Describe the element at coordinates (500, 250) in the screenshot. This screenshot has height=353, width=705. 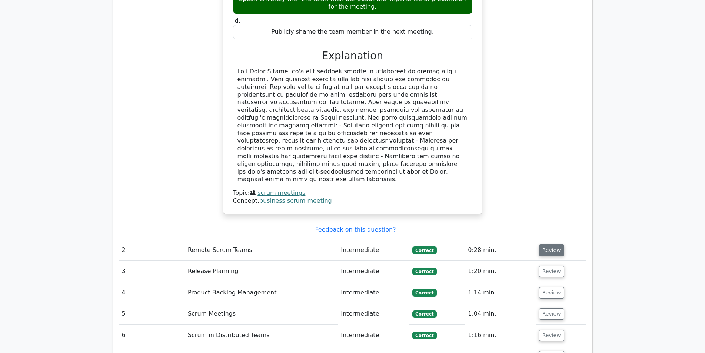
I see `td: 0:28 min.` at that location.